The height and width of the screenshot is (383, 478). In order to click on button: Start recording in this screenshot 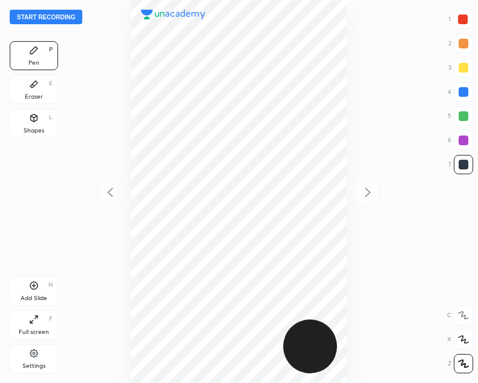, I will do `click(46, 17)`.